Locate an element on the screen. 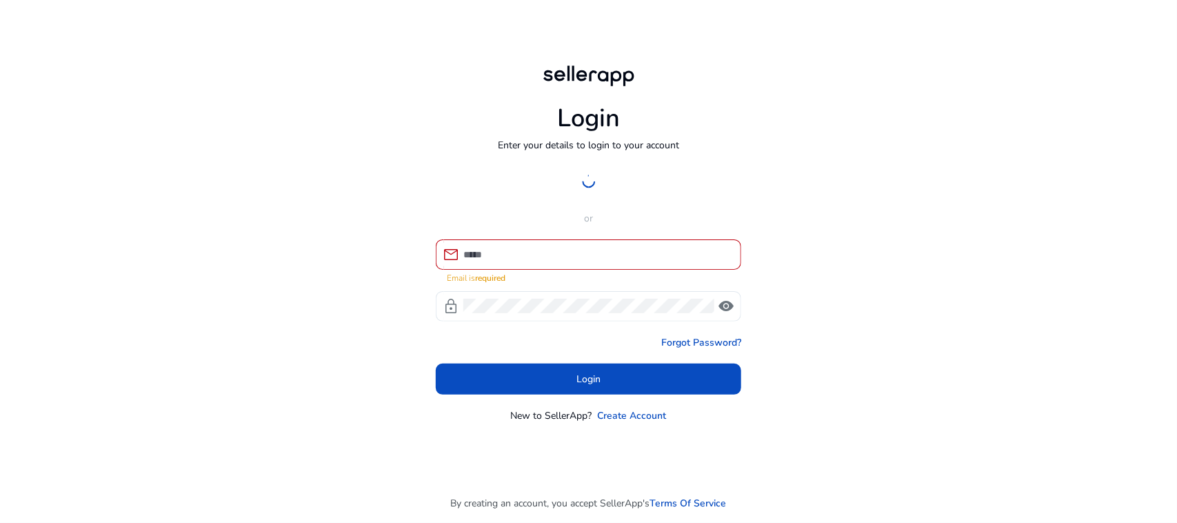 This screenshot has width=1177, height=523. a: Terms Of Service is located at coordinates (688, 503).